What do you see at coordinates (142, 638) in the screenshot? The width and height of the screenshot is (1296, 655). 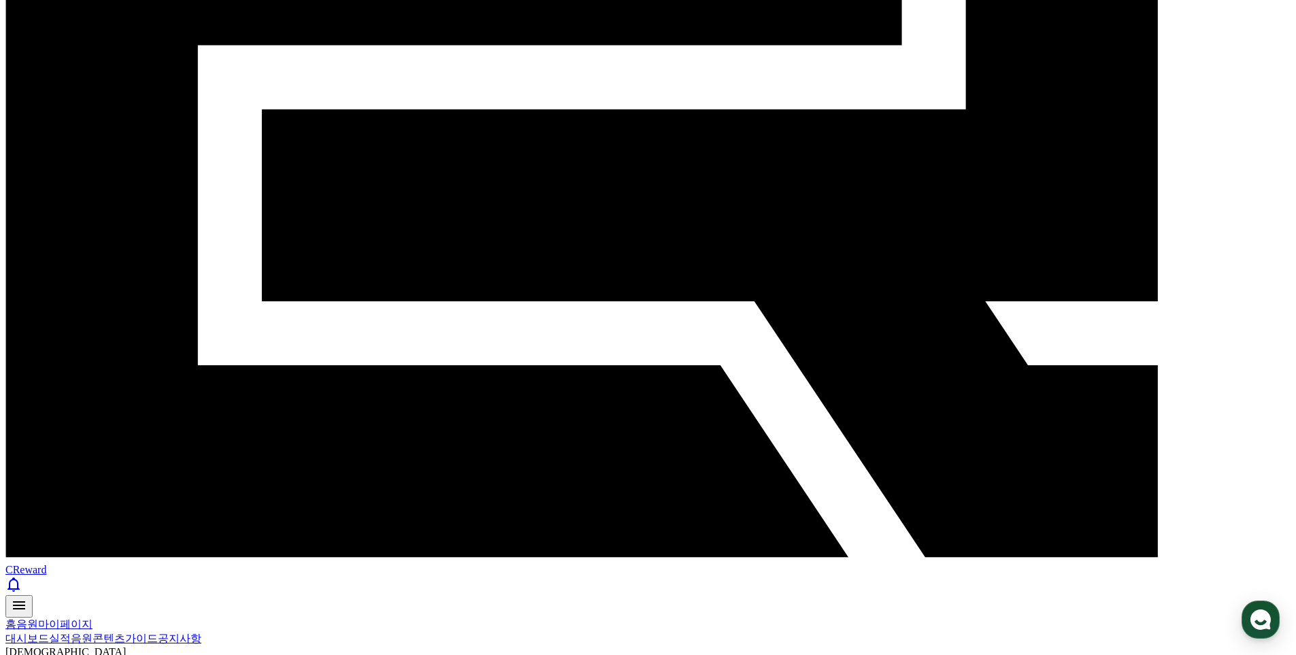 I see `a: 가이드` at bounding box center [142, 638].